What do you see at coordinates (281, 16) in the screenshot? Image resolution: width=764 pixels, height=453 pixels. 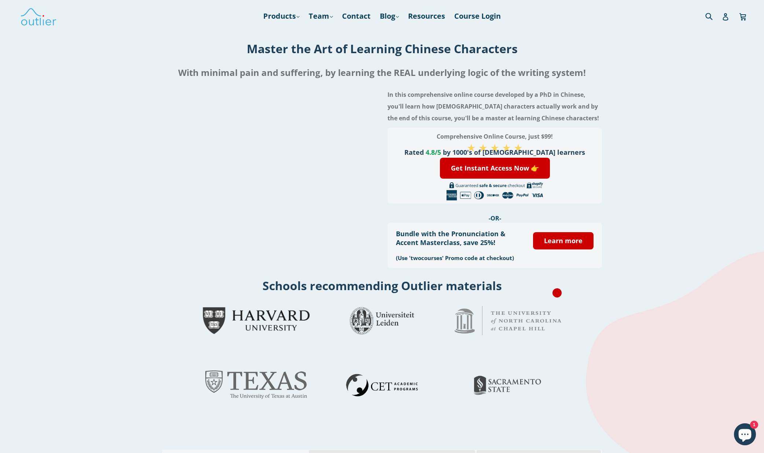 I see `a: Products` at bounding box center [281, 16].